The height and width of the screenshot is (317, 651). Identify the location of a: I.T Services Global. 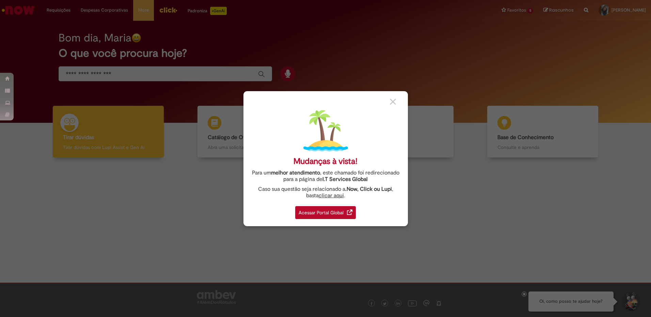
(345, 177).